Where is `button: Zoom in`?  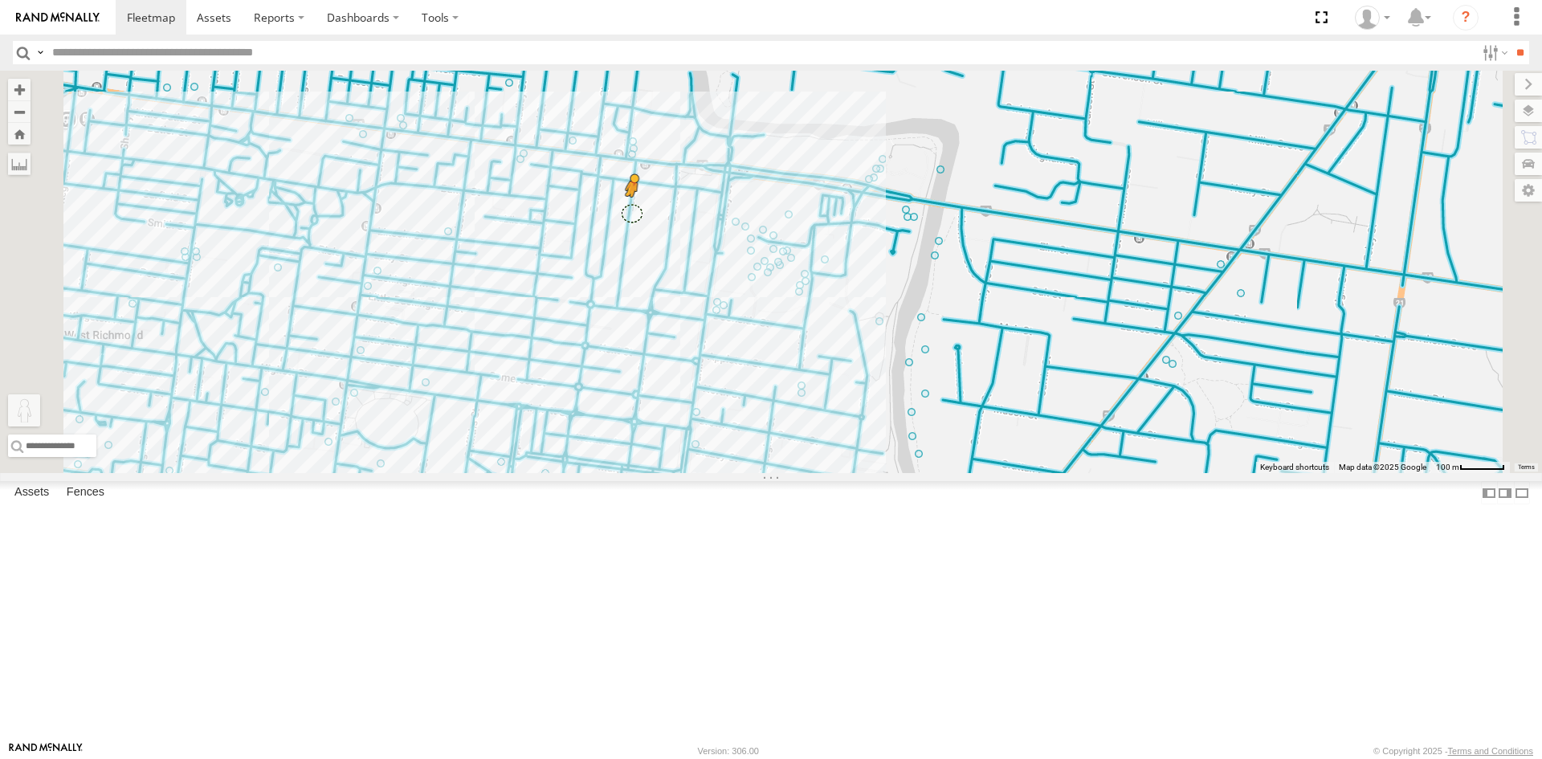 button: Zoom in is located at coordinates (19, 89).